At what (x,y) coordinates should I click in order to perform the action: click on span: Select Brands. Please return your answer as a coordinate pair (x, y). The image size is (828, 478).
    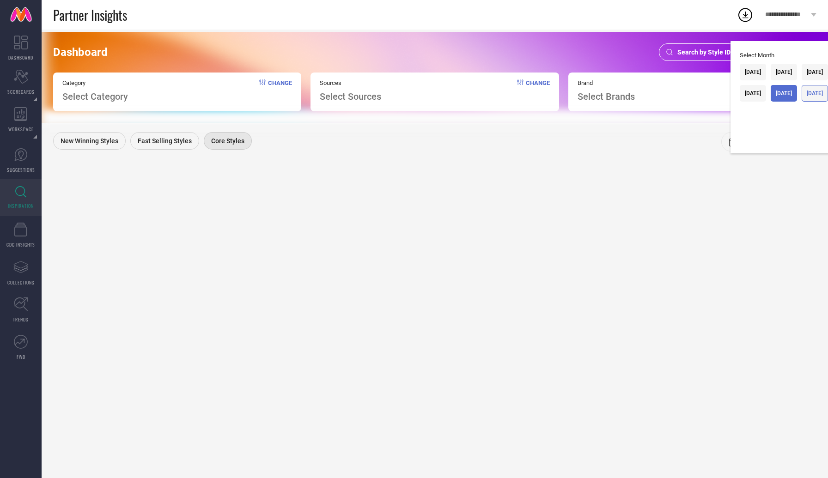
    Looking at the image, I should click on (607, 97).